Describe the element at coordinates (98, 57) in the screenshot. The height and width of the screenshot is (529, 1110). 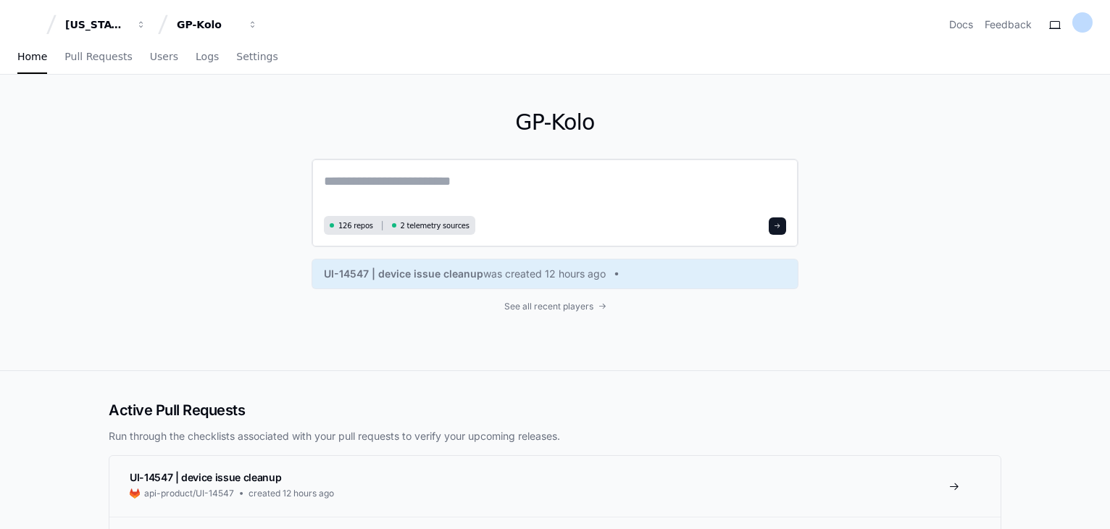
I see `a: Pull Requests` at that location.